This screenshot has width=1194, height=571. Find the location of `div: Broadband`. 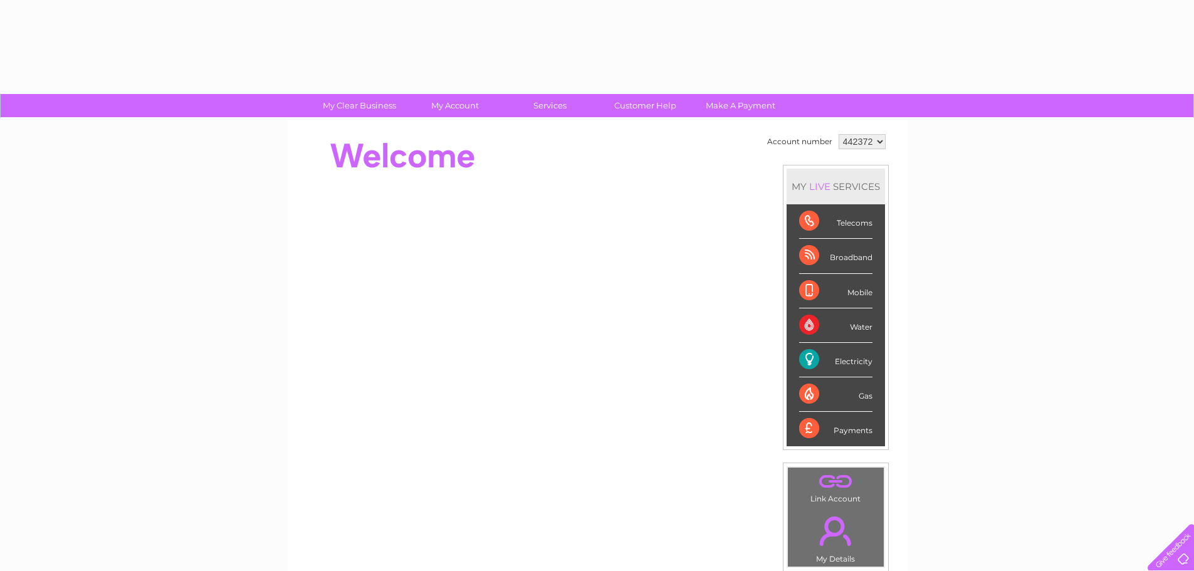

div: Broadband is located at coordinates (835, 256).